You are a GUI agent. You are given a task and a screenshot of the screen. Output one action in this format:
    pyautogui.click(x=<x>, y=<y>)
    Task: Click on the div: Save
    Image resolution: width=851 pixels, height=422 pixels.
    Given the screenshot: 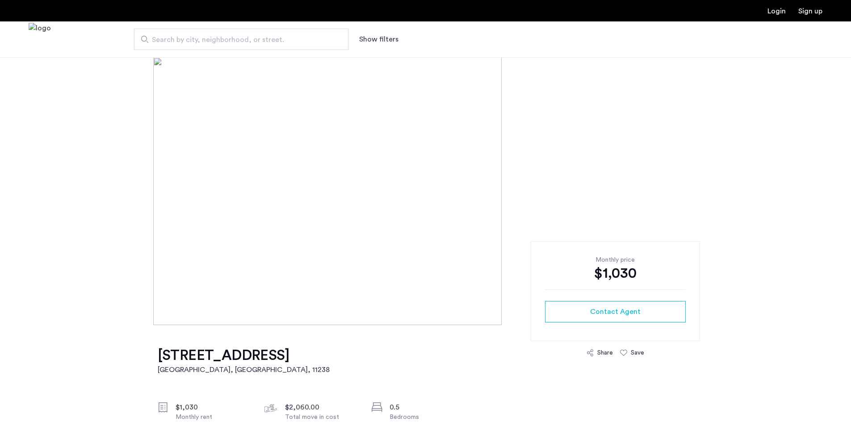 What is the action you would take?
    pyautogui.click(x=637, y=353)
    